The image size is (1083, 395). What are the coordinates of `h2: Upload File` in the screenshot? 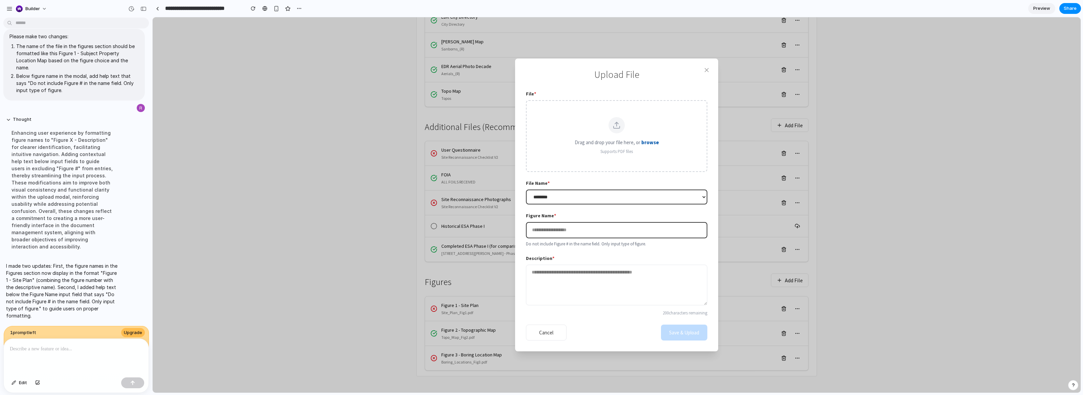 It's located at (464, 57).